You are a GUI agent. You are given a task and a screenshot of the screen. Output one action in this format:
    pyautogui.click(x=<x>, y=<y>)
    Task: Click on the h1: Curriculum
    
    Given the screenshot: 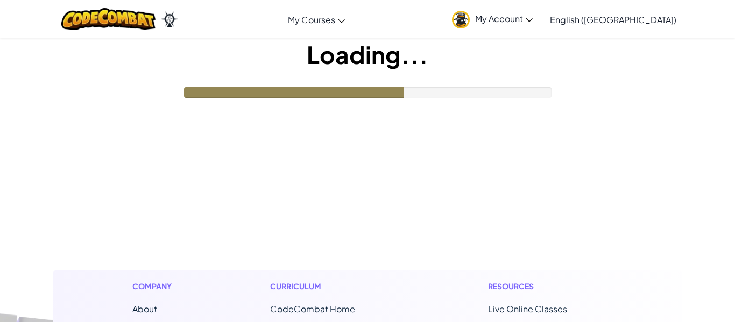 What is the action you would take?
    pyautogui.click(x=335, y=286)
    